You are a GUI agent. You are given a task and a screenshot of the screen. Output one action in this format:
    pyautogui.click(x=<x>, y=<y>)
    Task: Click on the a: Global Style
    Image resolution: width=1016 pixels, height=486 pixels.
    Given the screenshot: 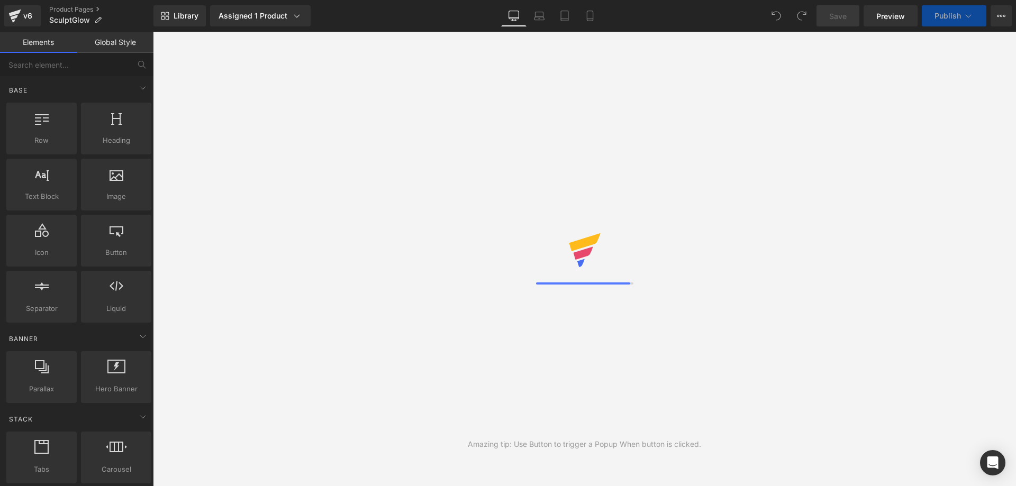 What is the action you would take?
    pyautogui.click(x=115, y=42)
    